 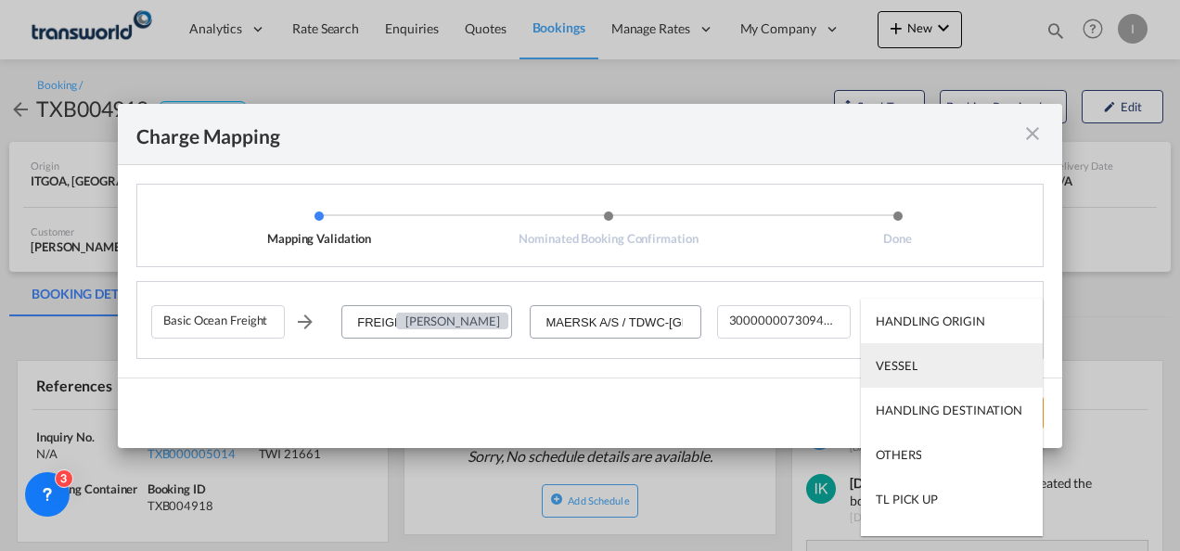 What do you see at coordinates (898, 455) in the screenshot?
I see `div: OTHERS` at bounding box center [898, 455].